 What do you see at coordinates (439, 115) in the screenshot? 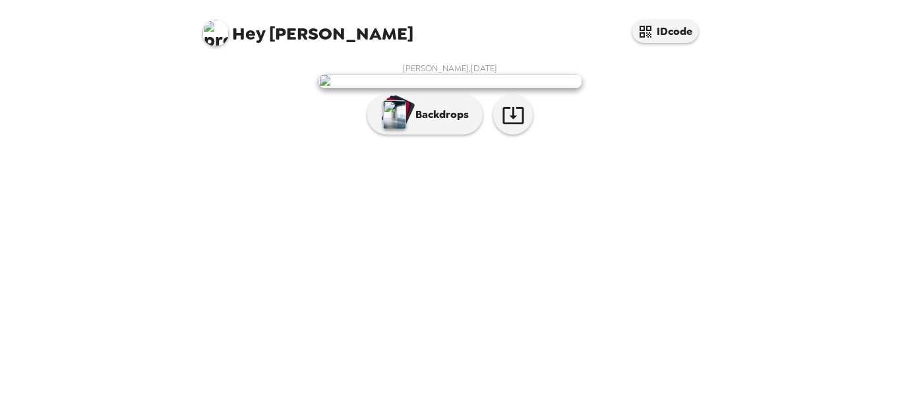
I see `p: Backdrops` at bounding box center [439, 115].